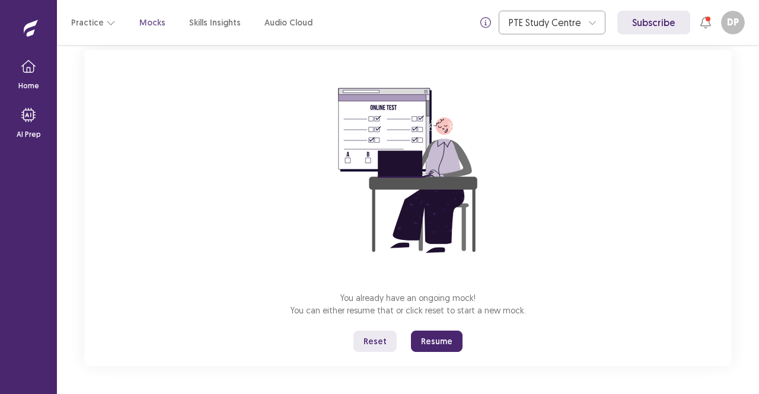 The height and width of the screenshot is (394, 759). Describe the element at coordinates (93, 23) in the screenshot. I see `button: Practice` at that location.